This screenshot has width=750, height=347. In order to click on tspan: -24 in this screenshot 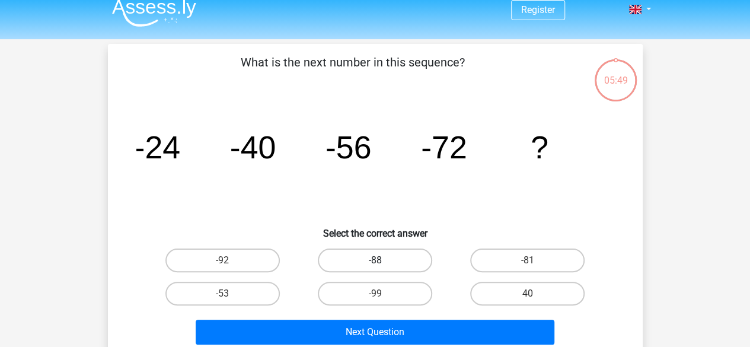, I will do `click(157, 147)`.